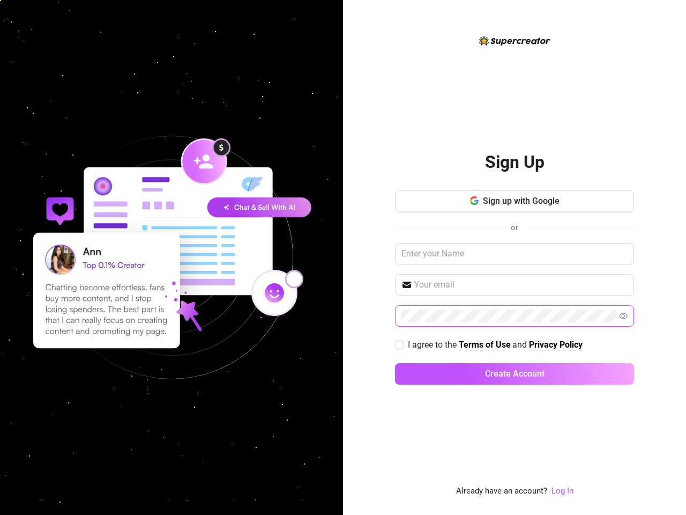  I want to click on span: Already have an account?, so click(502, 491).